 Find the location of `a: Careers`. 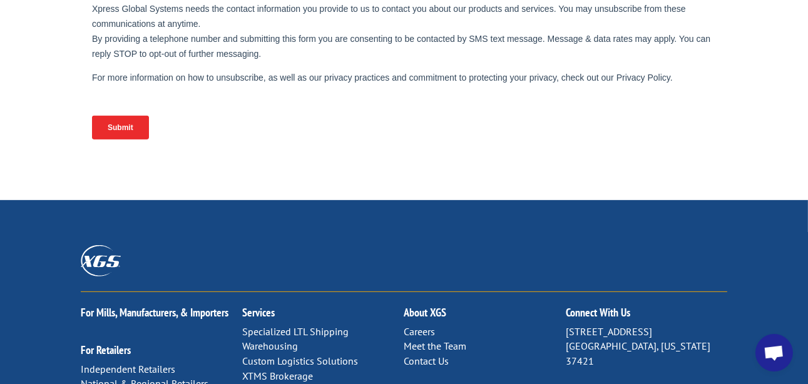

a: Careers is located at coordinates (419, 332).